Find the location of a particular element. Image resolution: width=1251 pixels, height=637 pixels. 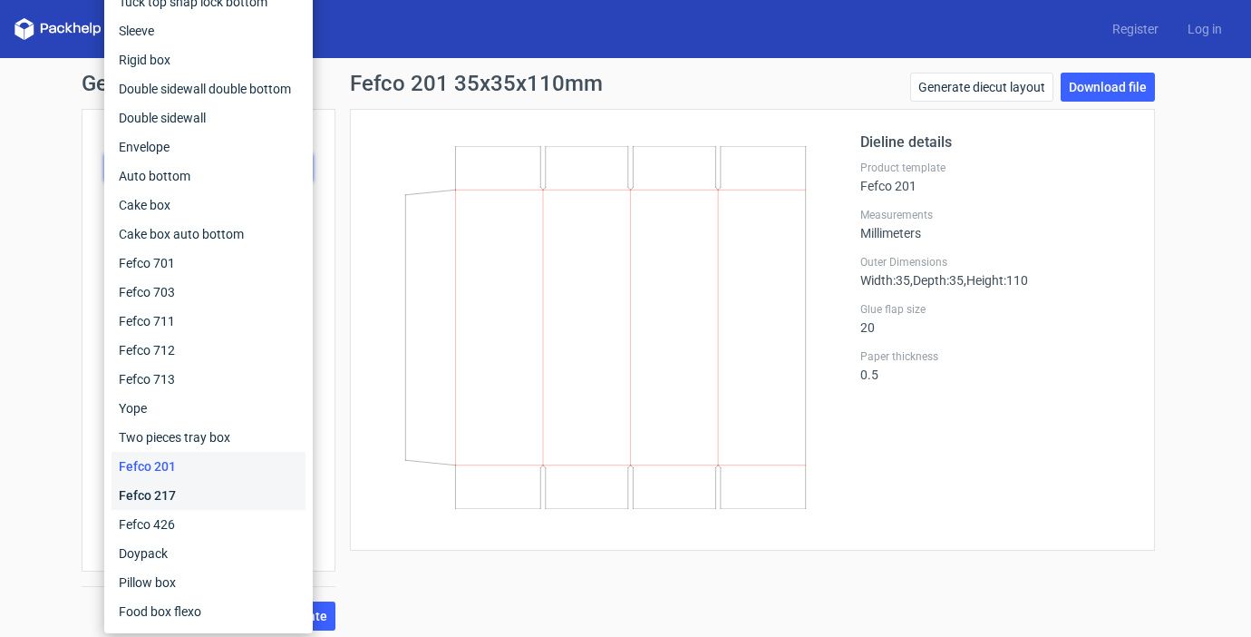

label: Outer Dimensions is located at coordinates (996, 262).